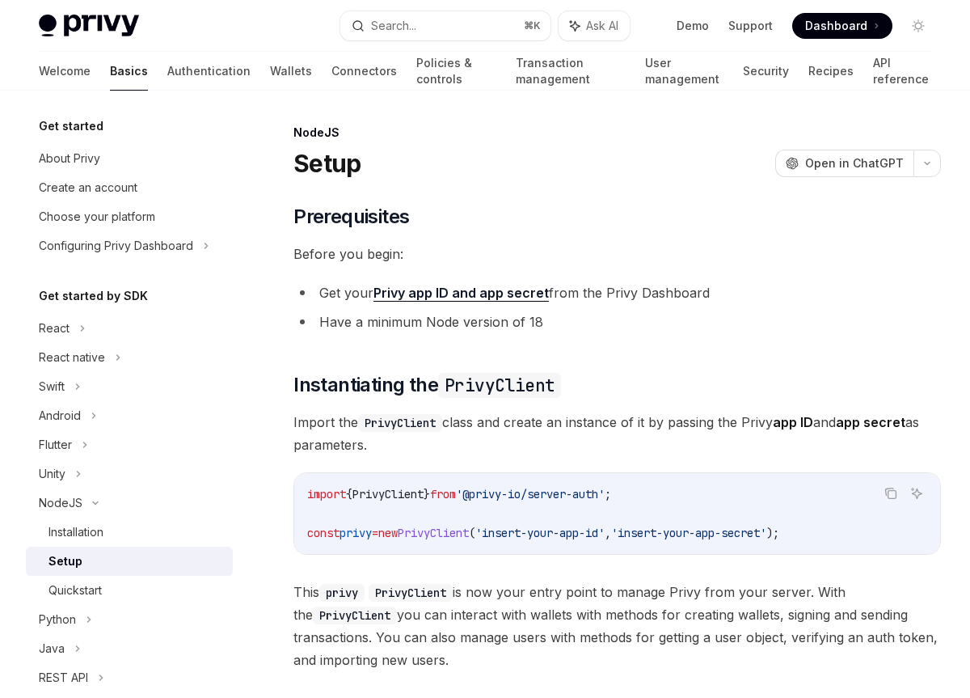  Describe the element at coordinates (129, 158) in the screenshot. I see `a: About Privy` at that location.